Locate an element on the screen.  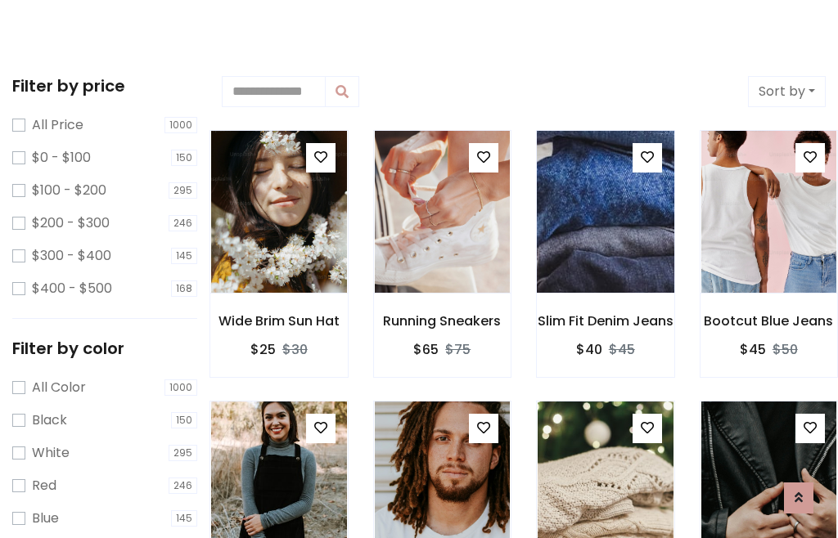
label: All Color is located at coordinates (59, 388).